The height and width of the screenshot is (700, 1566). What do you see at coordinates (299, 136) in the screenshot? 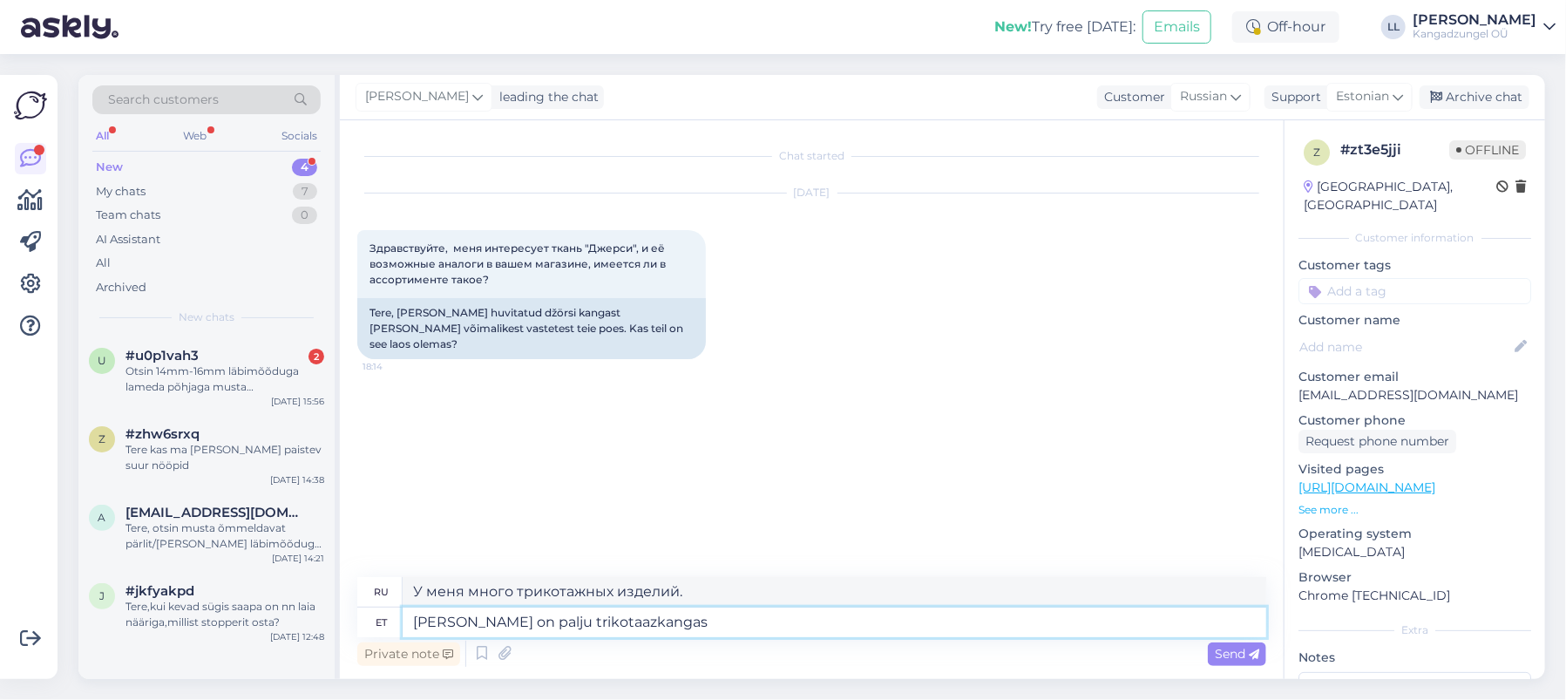
I see `div: Socials` at bounding box center [299, 136].